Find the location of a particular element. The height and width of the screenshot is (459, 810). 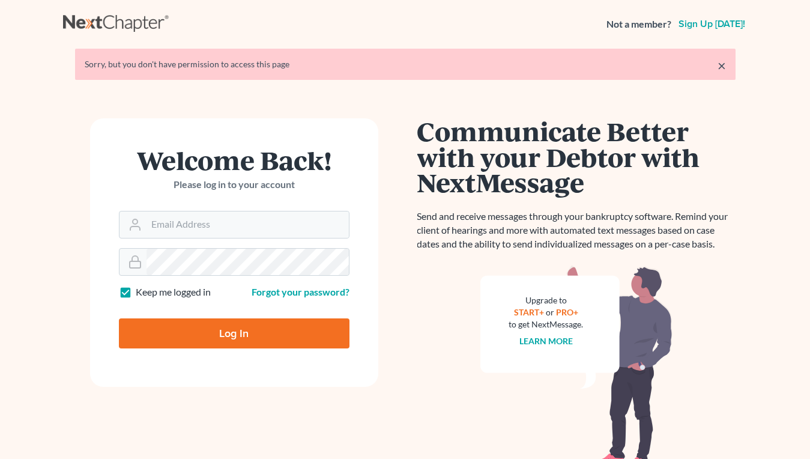

a: Forgot your password? is located at coordinates (300, 291).